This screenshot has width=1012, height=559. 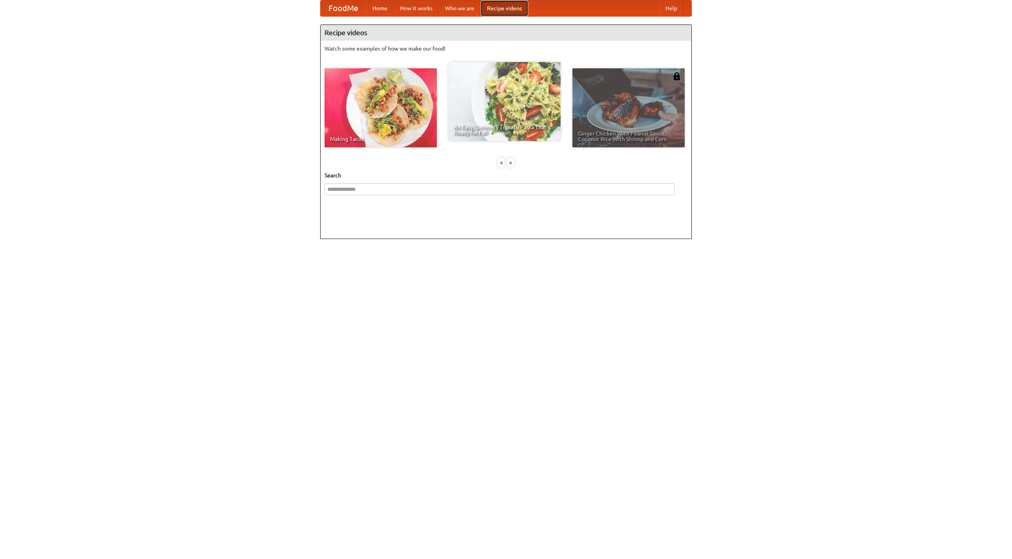 I want to click on p: Watch some examples of how we make our food!, so click(x=506, y=49).